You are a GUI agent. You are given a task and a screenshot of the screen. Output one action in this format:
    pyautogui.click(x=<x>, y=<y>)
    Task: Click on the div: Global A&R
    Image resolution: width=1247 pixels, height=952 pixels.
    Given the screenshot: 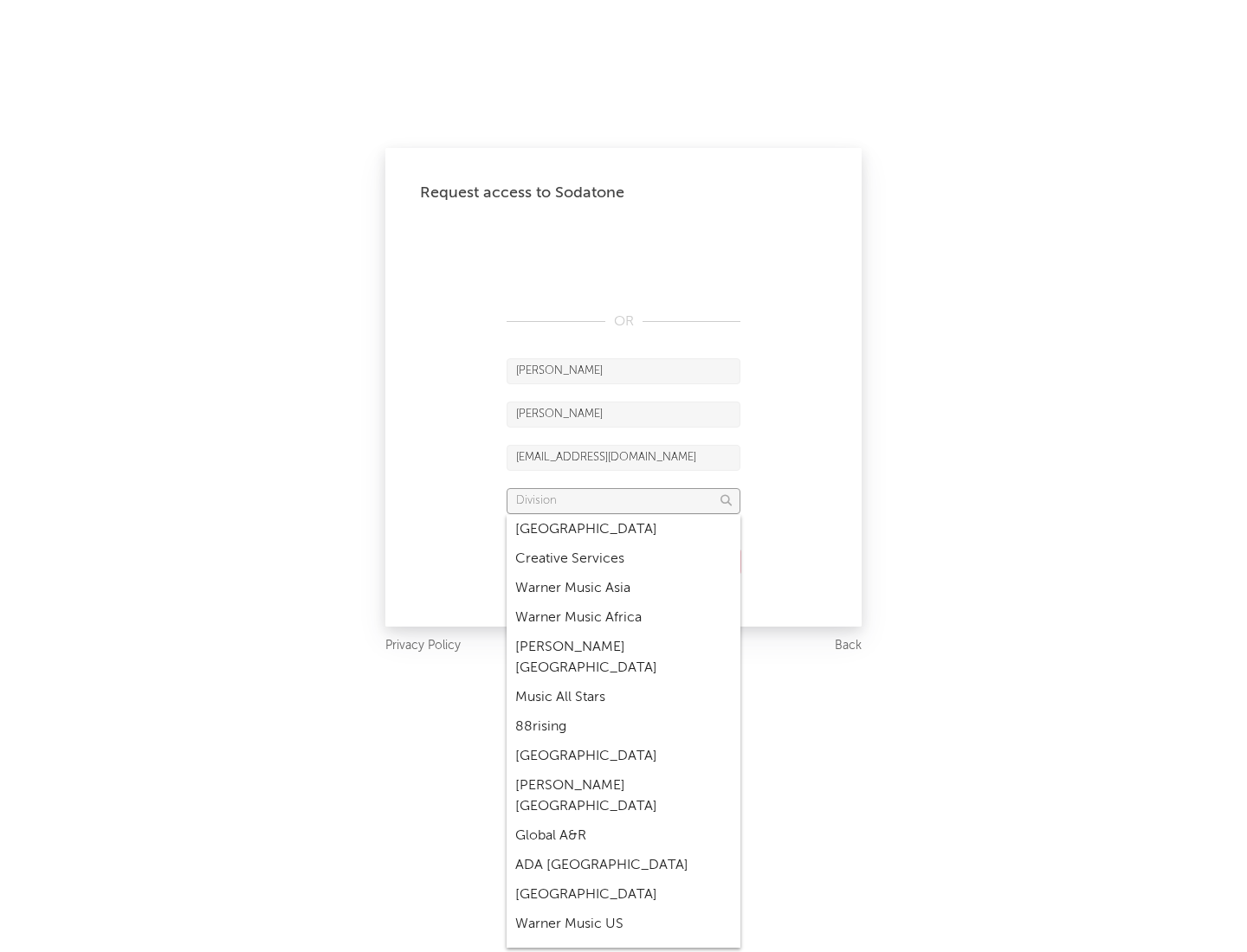 What is the action you would take?
    pyautogui.click(x=624, y=836)
    